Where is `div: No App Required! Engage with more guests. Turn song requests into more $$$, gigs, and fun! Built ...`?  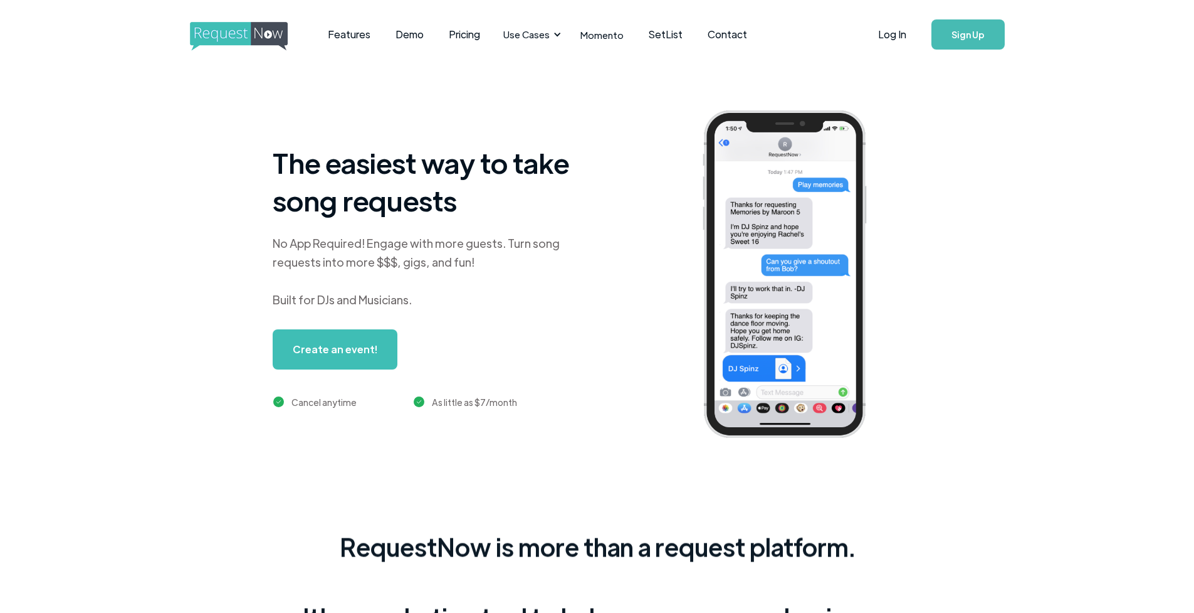 div: No App Required! Engage with more guests. Turn song requests into more $$$, gigs, and fun! Built ... is located at coordinates (430, 271).